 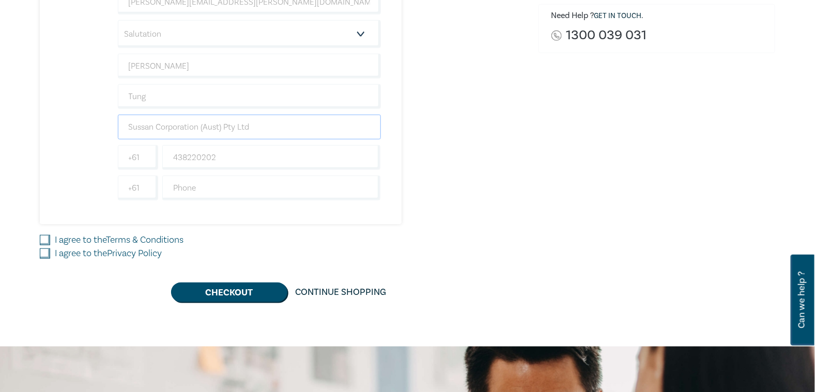 I want to click on input: First Name*, so click(x=249, y=66).